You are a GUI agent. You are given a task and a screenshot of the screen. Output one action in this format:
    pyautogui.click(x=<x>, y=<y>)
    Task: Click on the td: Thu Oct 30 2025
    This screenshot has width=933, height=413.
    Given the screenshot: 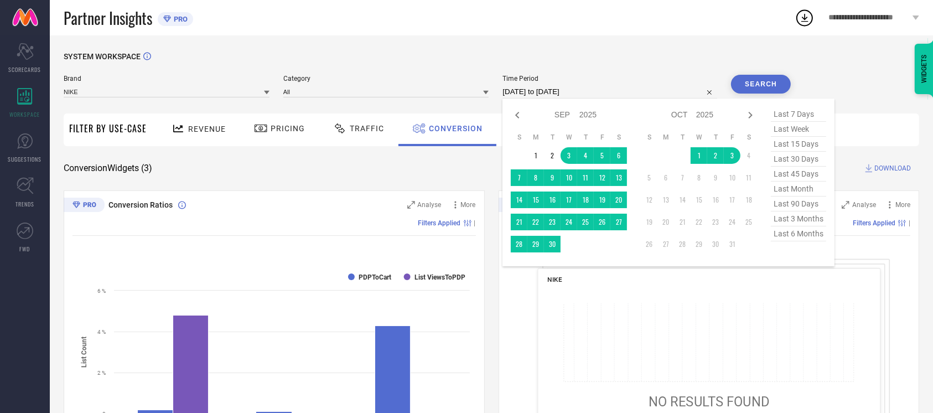 What is the action you would take?
    pyautogui.click(x=715, y=244)
    